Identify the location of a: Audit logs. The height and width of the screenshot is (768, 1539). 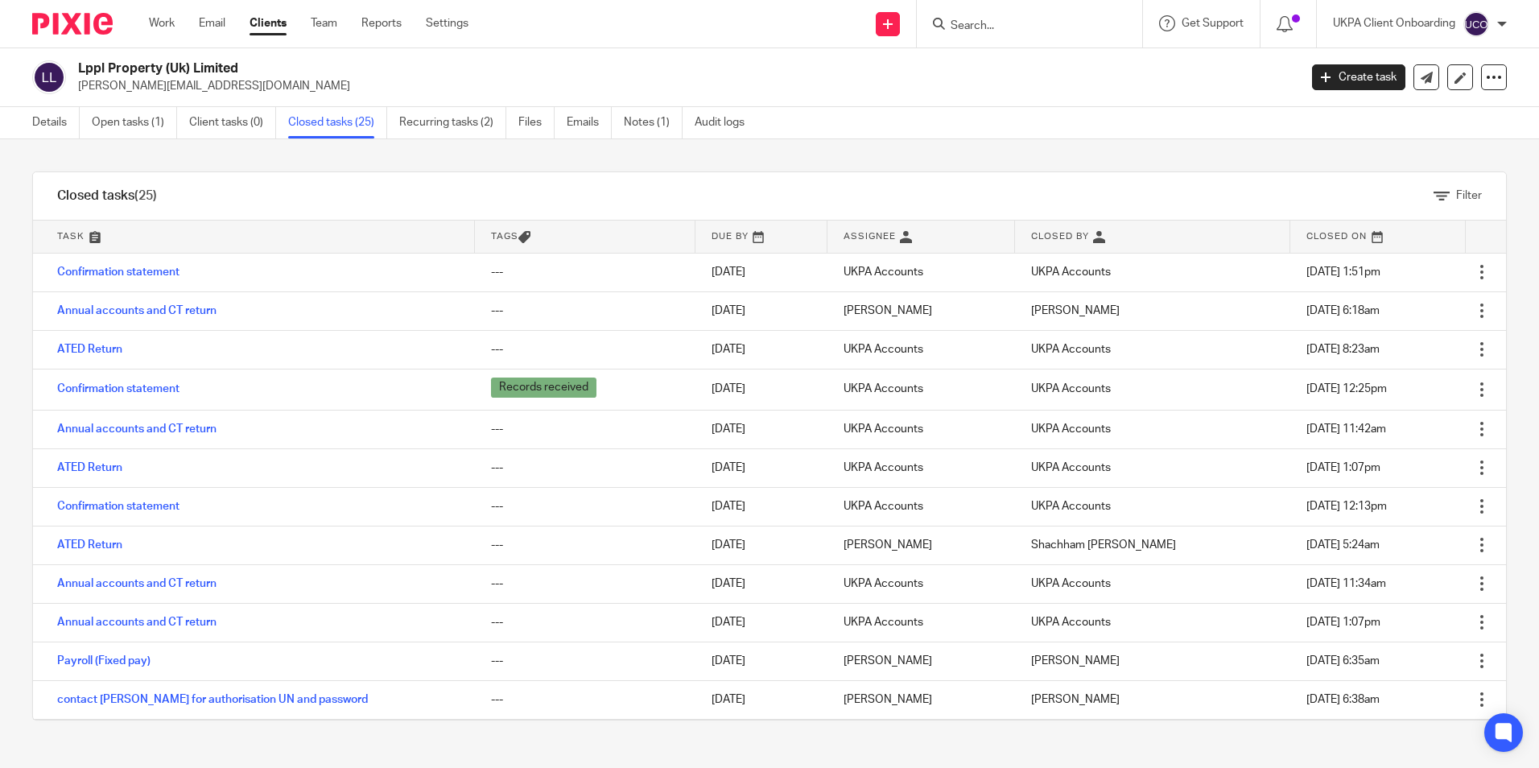
(725, 122).